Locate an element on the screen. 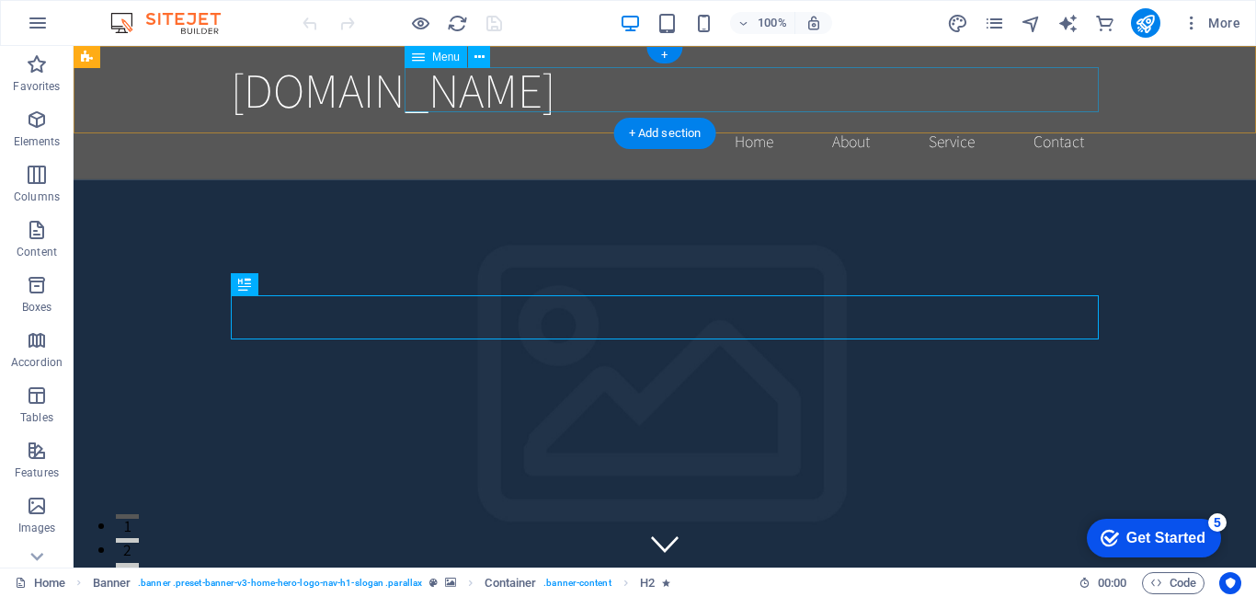 This screenshot has height=597, width=1256. i: Element contains an animation is located at coordinates (666, 582).